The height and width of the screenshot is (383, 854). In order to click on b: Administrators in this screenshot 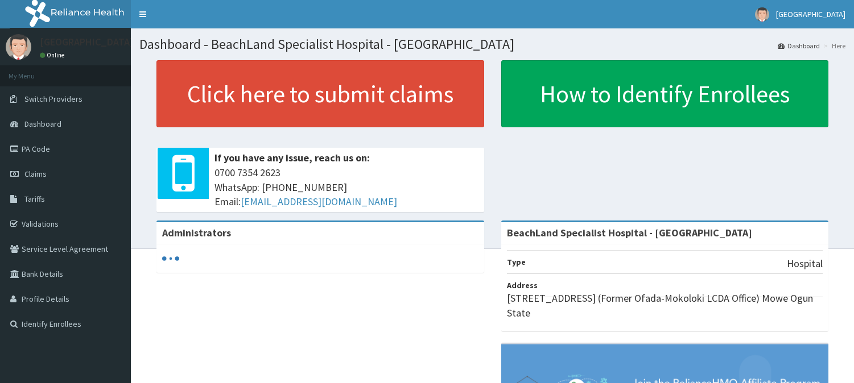, I will do `click(196, 233)`.